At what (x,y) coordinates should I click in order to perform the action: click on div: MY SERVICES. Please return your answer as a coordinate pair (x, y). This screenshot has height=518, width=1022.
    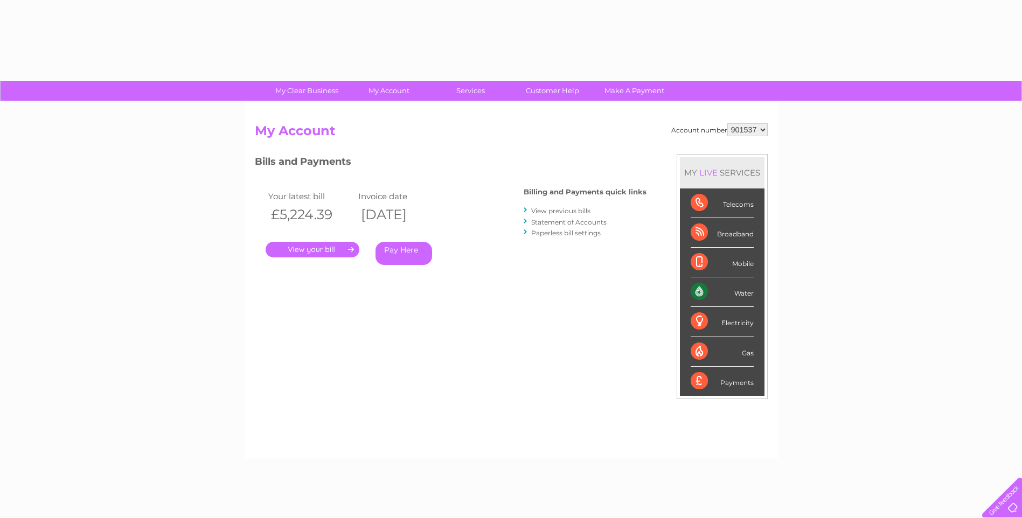
    Looking at the image, I should click on (722, 172).